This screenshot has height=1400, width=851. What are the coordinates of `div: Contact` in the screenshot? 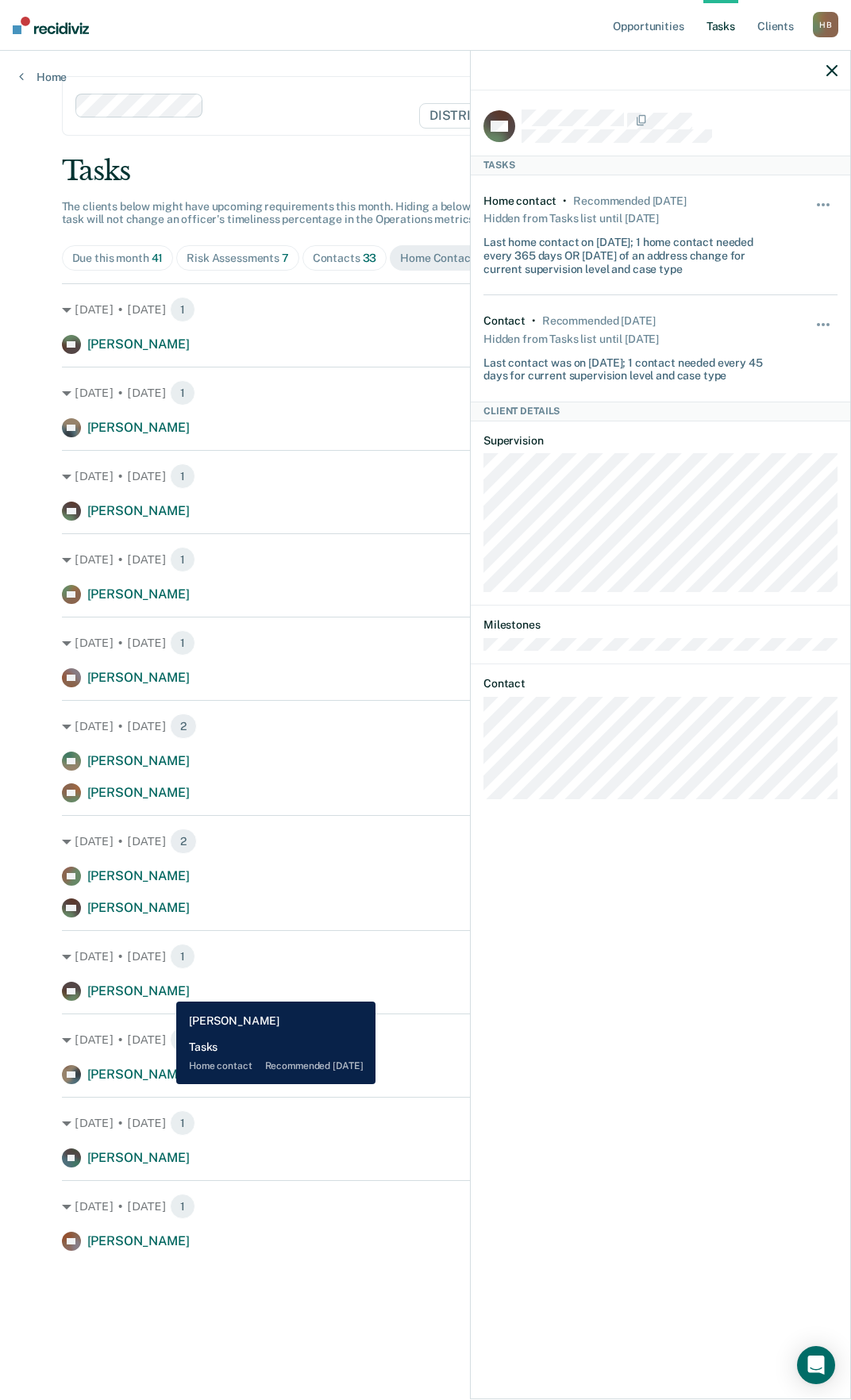 It's located at (503, 320).